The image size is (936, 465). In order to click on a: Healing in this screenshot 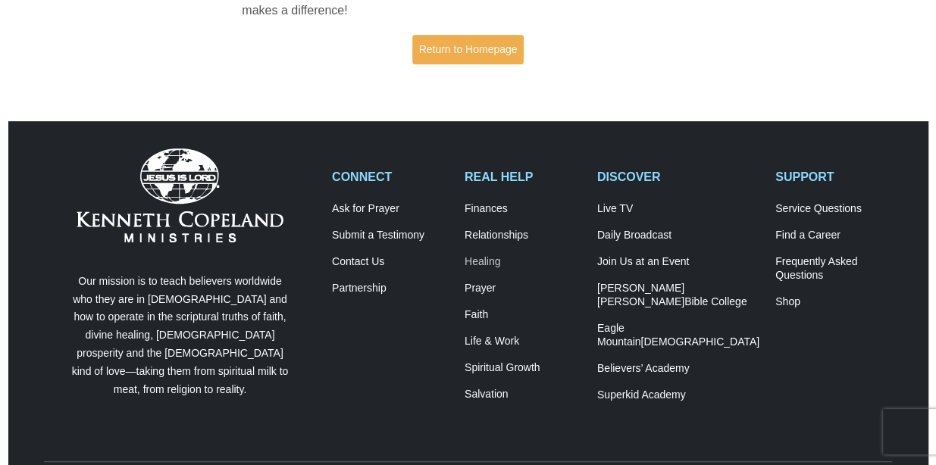, I will do `click(523, 262)`.